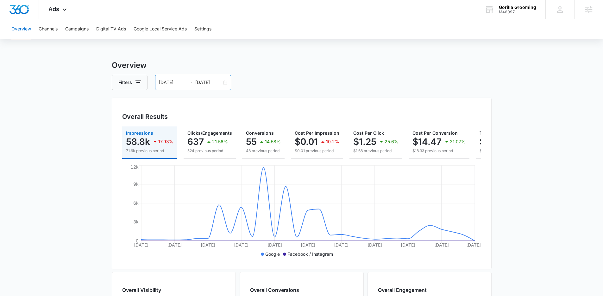 The height and width of the screenshot is (296, 603). What do you see at coordinates (273, 254) in the screenshot?
I see `p: Google` at bounding box center [273, 254].